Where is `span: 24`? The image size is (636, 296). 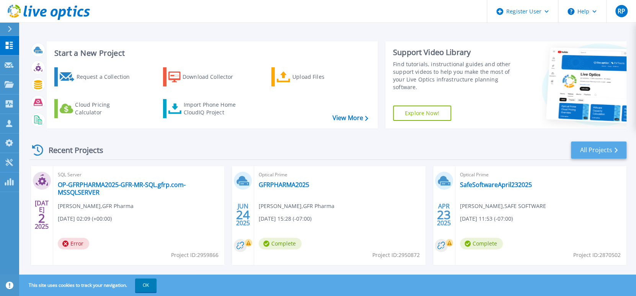 span: 24 is located at coordinates (243, 215).